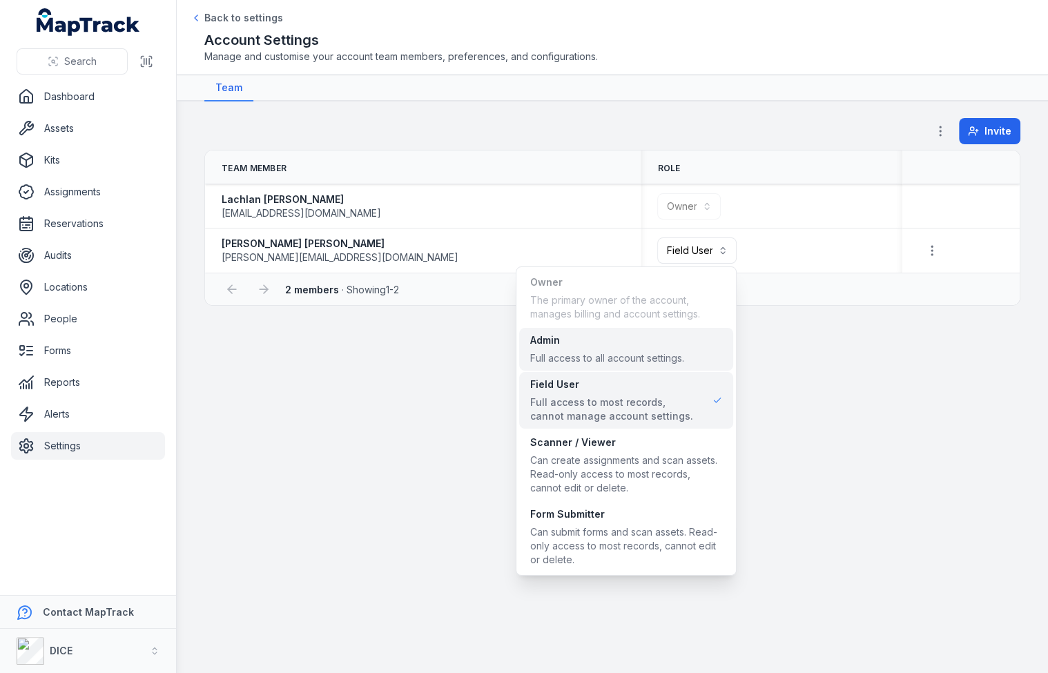 This screenshot has width=1048, height=673. Describe the element at coordinates (607, 340) in the screenshot. I see `div: Admin` at that location.